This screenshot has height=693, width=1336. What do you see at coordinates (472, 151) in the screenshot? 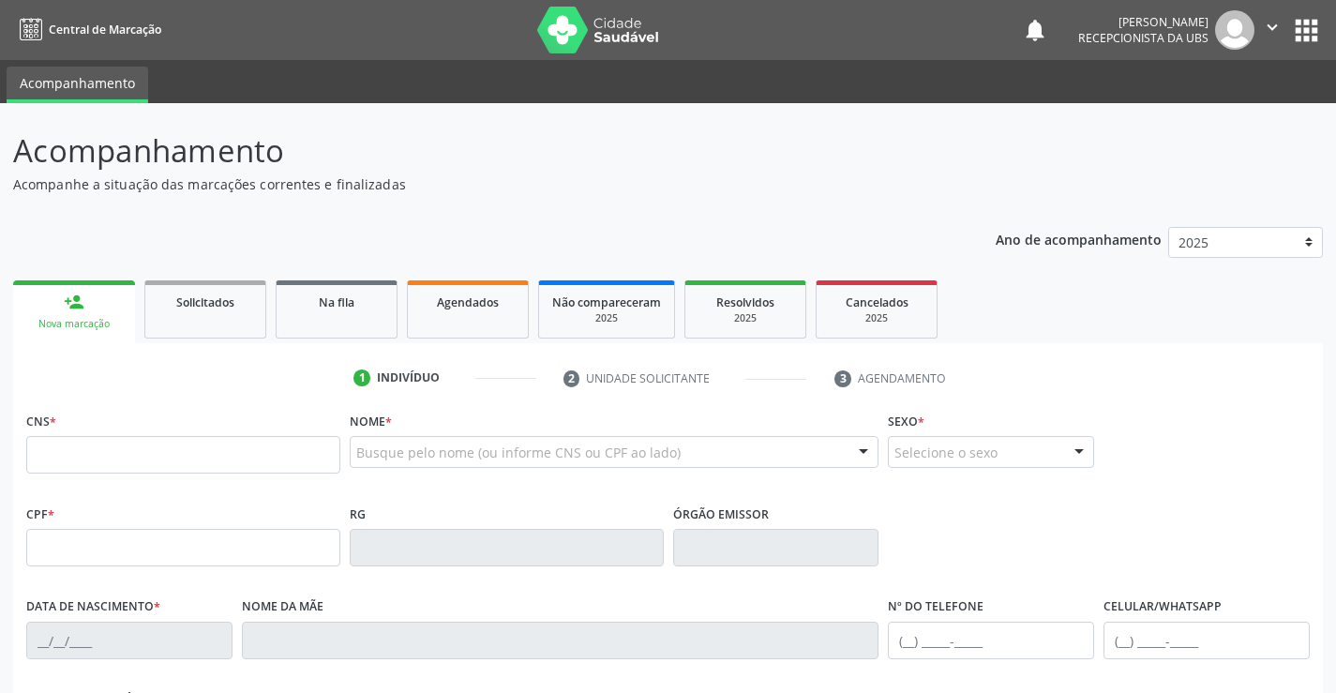
I see `p: Acompanhamento` at bounding box center [472, 151].